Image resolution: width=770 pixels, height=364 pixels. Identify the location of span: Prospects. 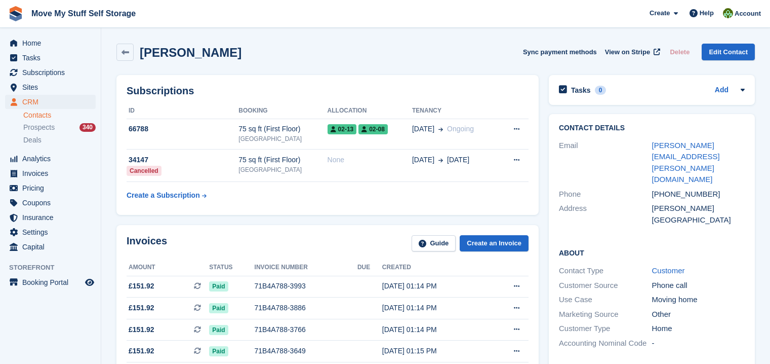
(39, 127).